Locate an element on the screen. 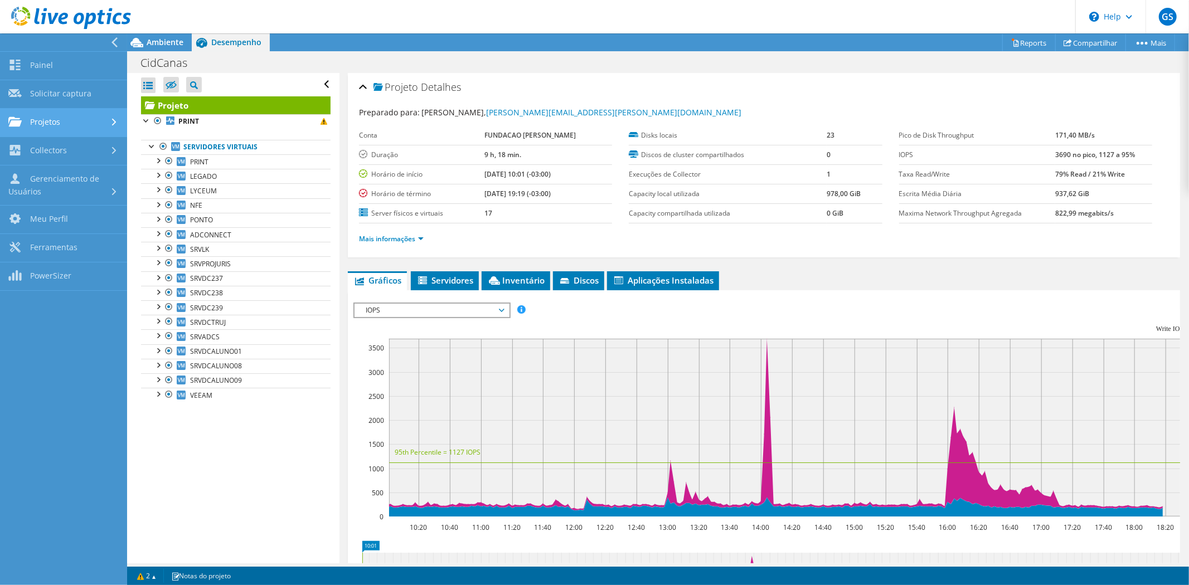 The image size is (1189, 585). label: Maxima Network Throughput Agregada is located at coordinates (977, 214).